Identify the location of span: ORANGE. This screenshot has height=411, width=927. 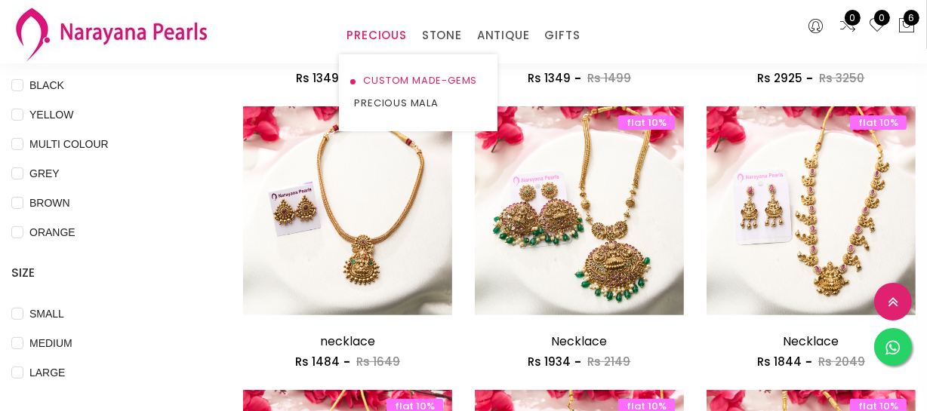
(52, 233).